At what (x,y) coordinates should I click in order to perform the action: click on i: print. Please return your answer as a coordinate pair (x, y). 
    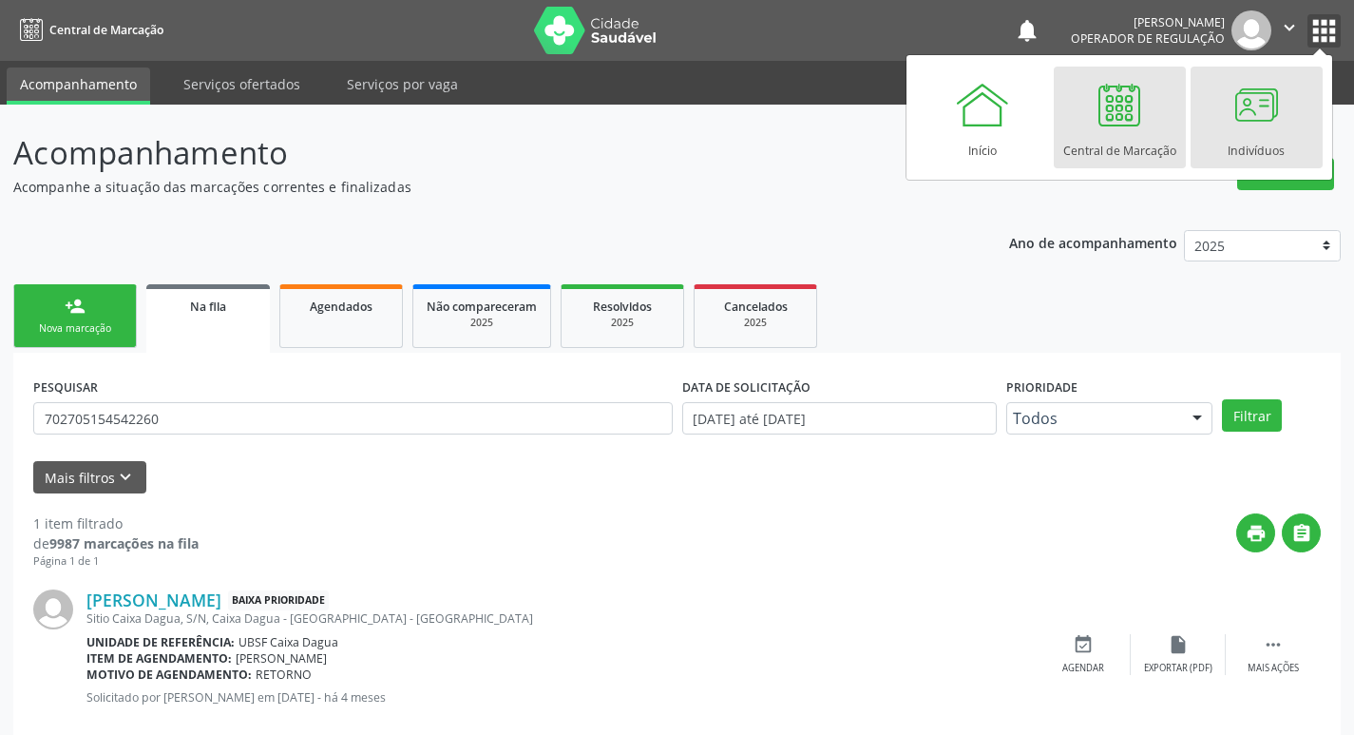
    Looking at the image, I should click on (1256, 533).